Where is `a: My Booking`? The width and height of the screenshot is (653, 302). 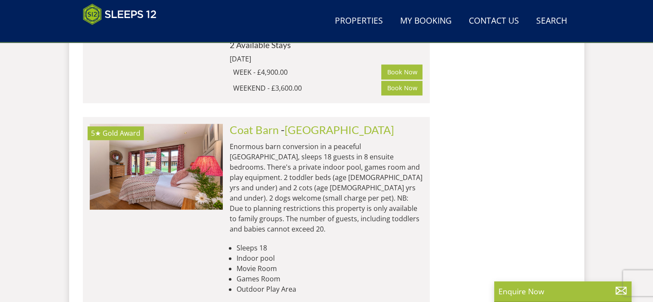
a: My Booking is located at coordinates (426, 21).